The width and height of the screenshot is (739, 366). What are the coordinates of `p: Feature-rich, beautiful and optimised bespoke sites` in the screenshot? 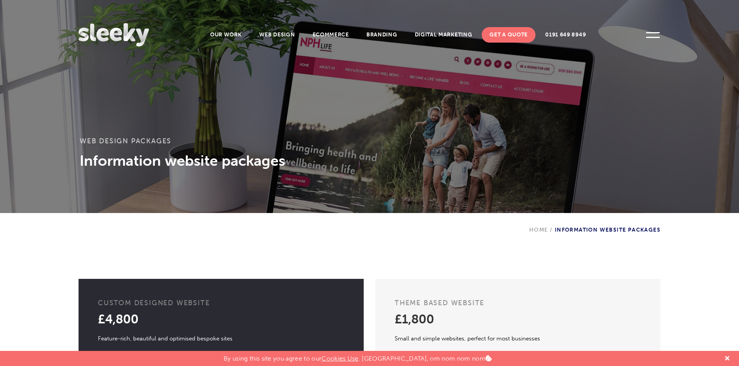 It's located at (221, 334).